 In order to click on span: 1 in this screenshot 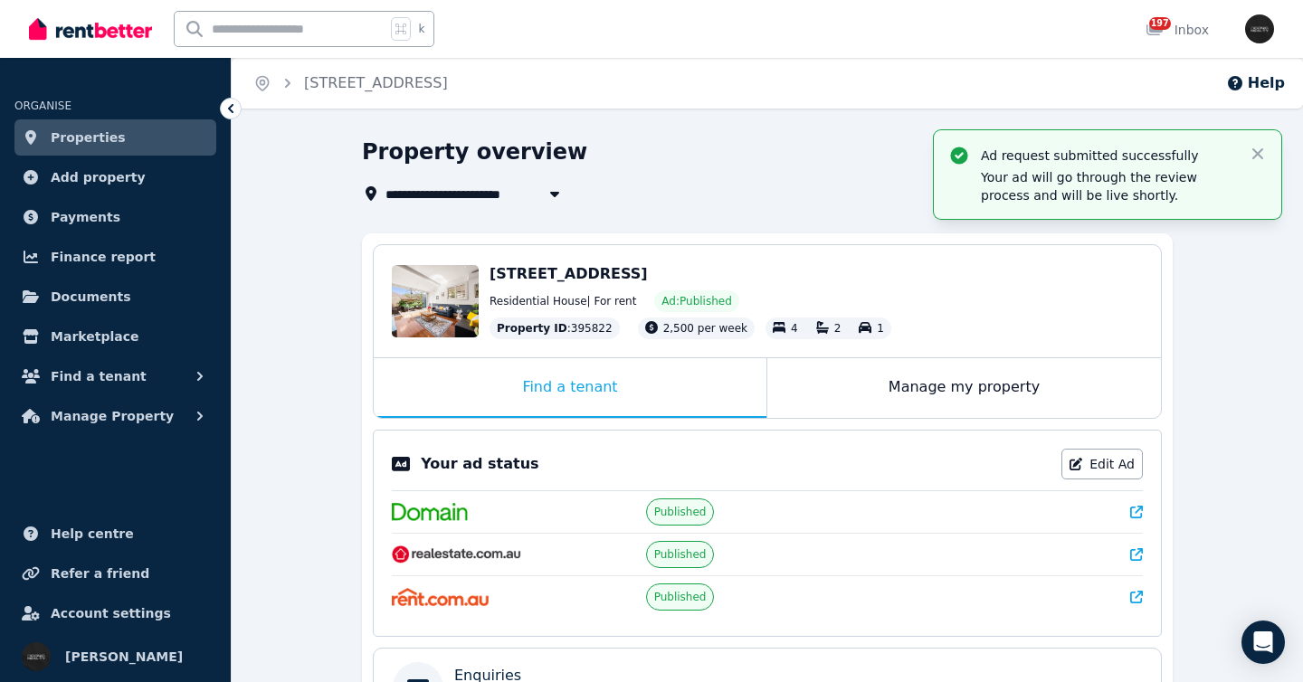, I will do `click(880, 328)`.